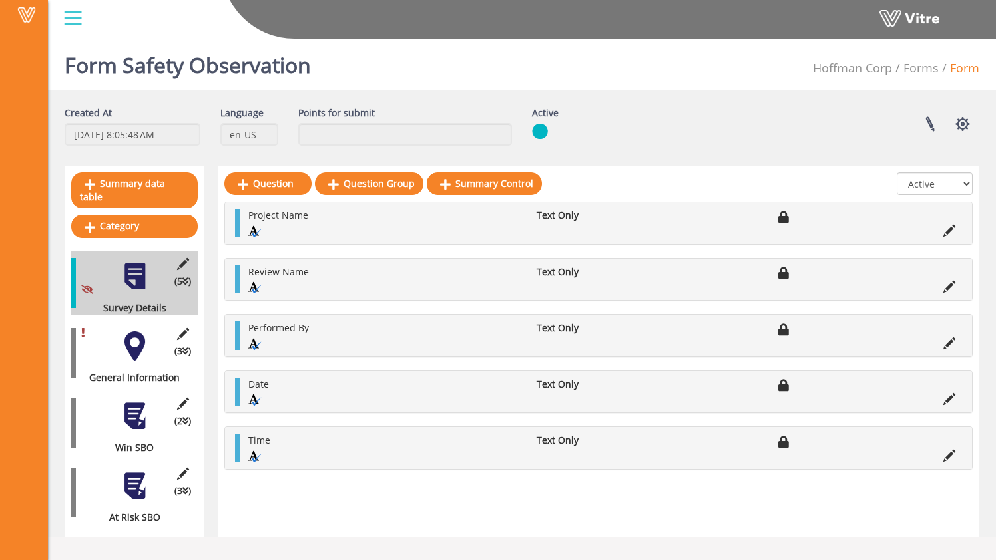  Describe the element at coordinates (278, 272) in the screenshot. I see `span: Review Name` at that location.